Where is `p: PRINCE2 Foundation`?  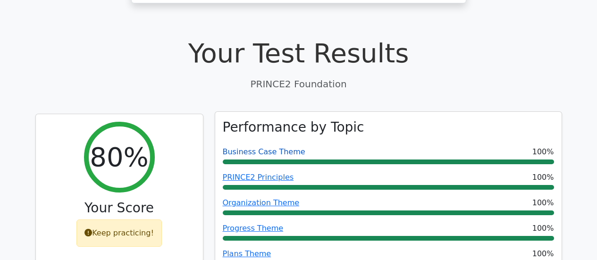 p: PRINCE2 Foundation is located at coordinates (299, 84).